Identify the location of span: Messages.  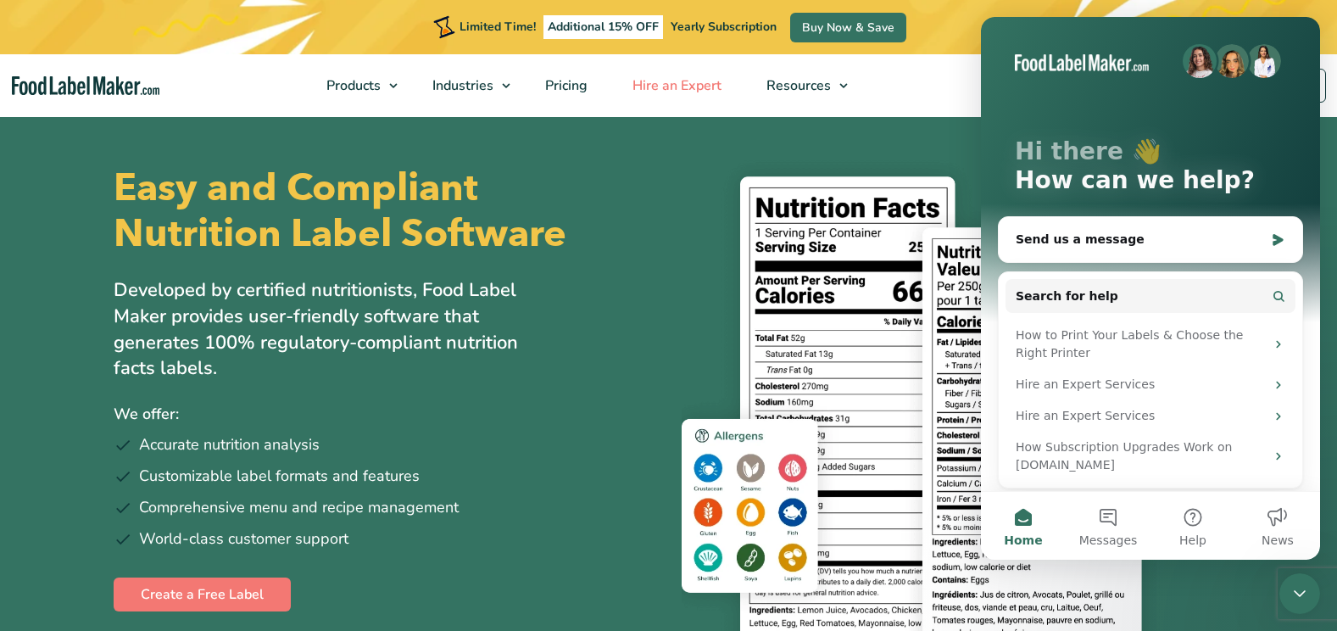
(127, 523).